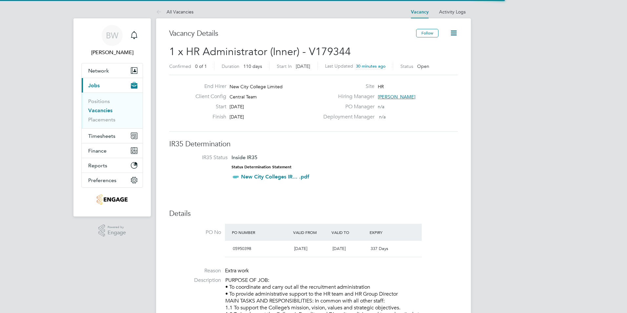  Describe the element at coordinates (112, 180) in the screenshot. I see `button: Preferences` at that location.